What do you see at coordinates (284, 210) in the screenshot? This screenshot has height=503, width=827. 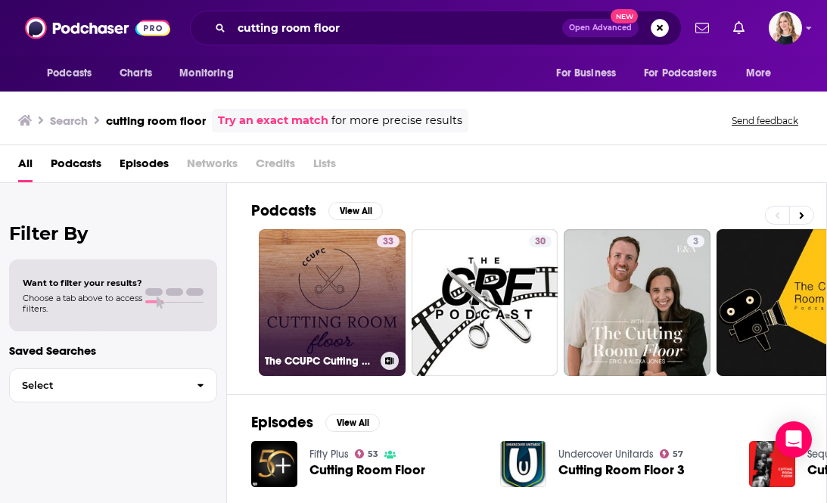 I see `h2: Podcasts` at bounding box center [284, 210].